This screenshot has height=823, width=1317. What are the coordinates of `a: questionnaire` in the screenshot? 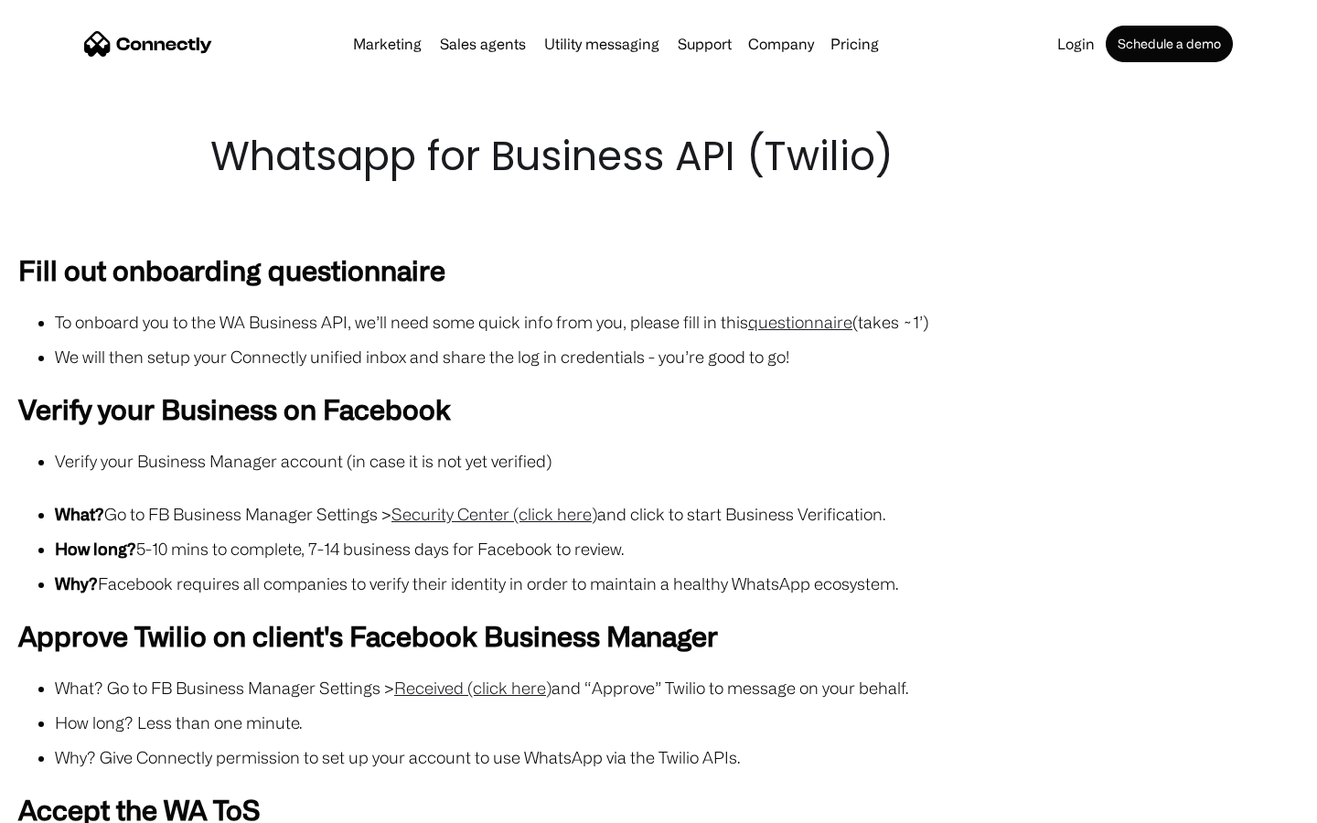 It's located at (800, 322).